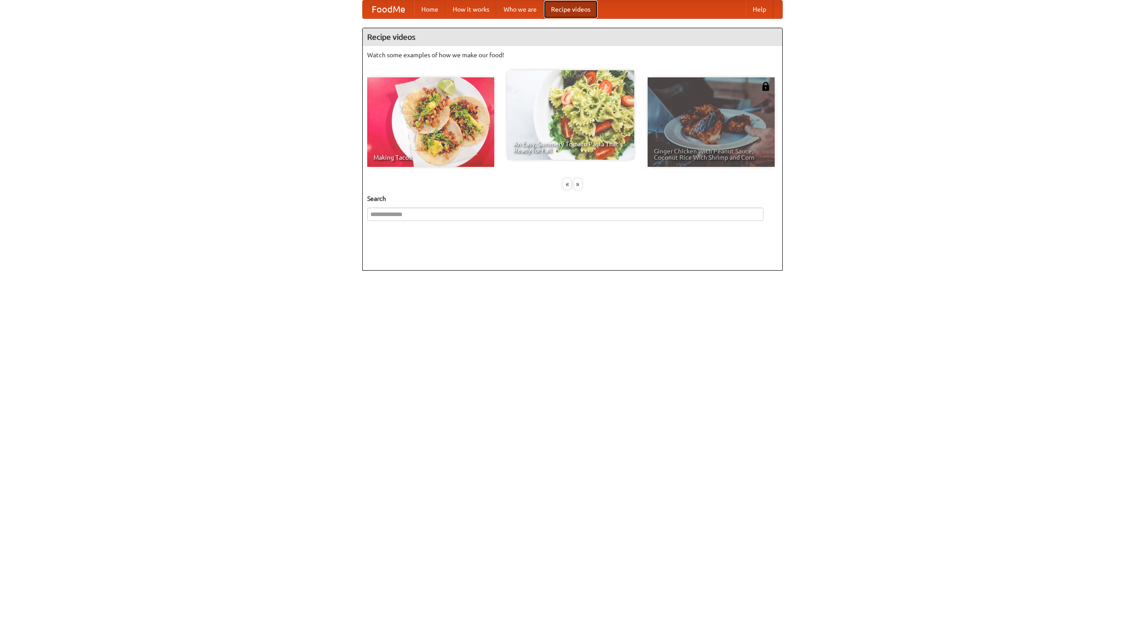  What do you see at coordinates (571, 9) in the screenshot?
I see `a: Recipe videos` at bounding box center [571, 9].